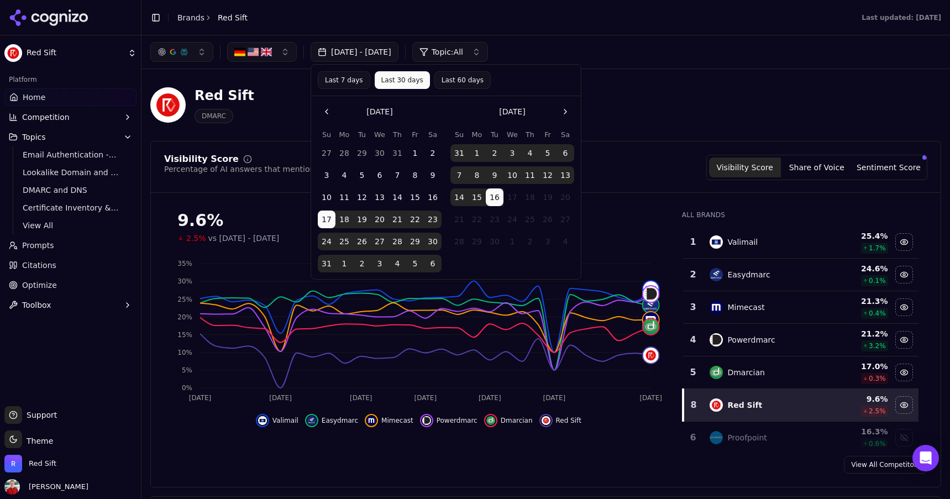 This screenshot has height=499, width=950. I want to click on img: mimecast, so click(651, 320).